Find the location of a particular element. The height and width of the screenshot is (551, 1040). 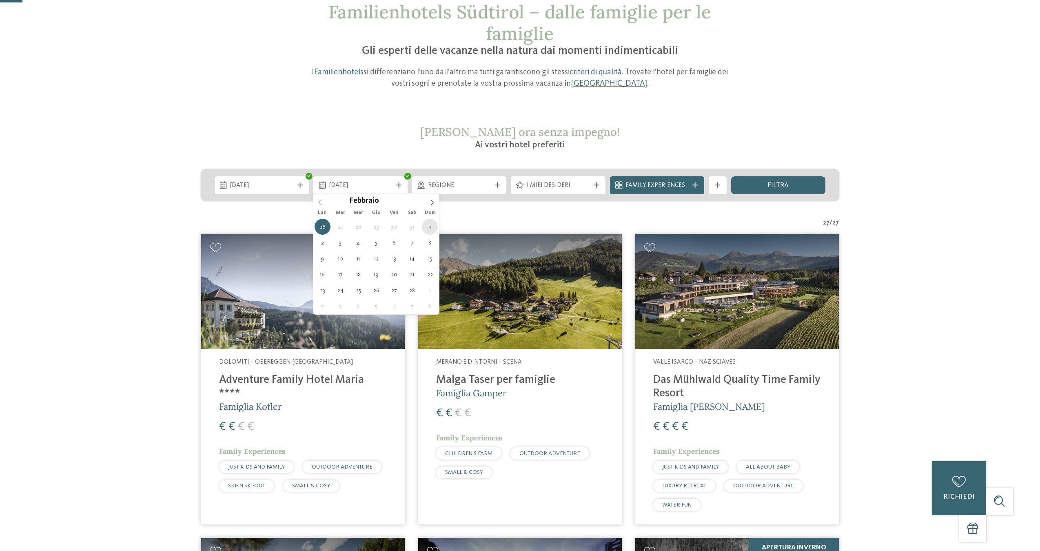

span: Febbraio 1, 2026 is located at coordinates (430, 226).